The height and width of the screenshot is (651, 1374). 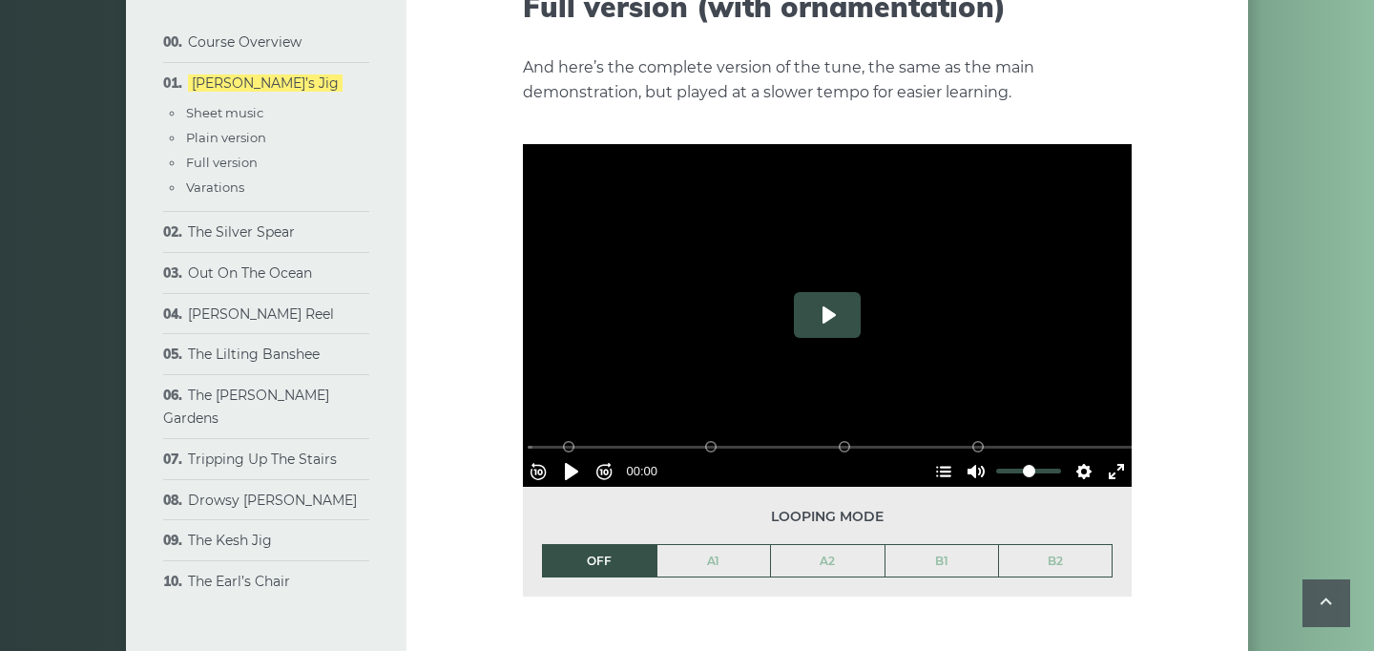 What do you see at coordinates (254, 354) in the screenshot?
I see `a: The Lilting Banshee` at bounding box center [254, 354].